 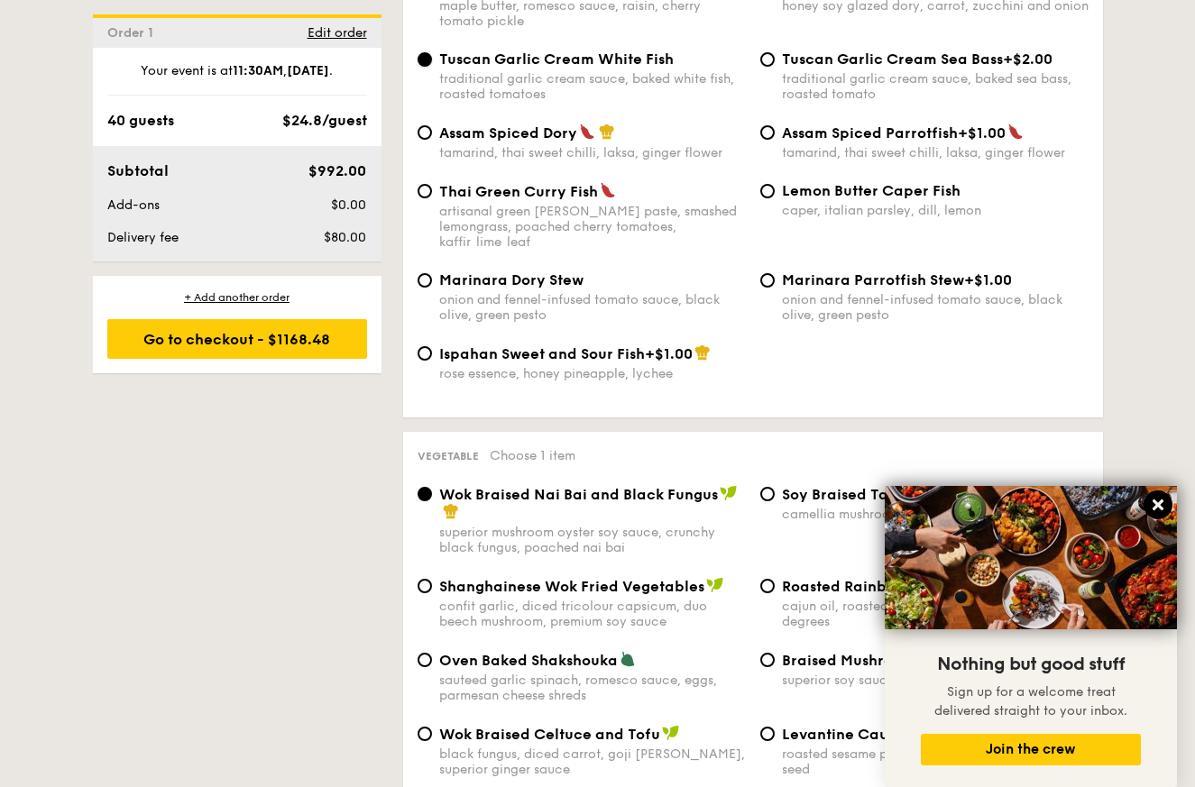 What do you see at coordinates (1031, 557) in the screenshot?
I see `img: DSC07876-Edit02-Large.jpeg` at bounding box center [1031, 557].